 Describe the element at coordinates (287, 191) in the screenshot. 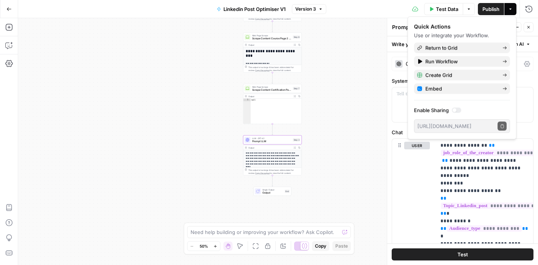

I see `div: End` at that location.